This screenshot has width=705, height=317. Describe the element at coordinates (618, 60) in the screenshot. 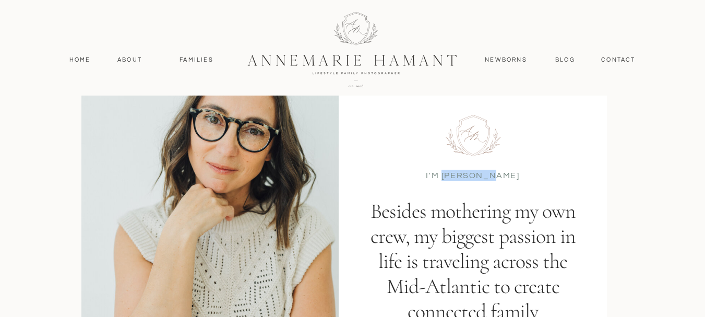

I see `a: contact` at that location.